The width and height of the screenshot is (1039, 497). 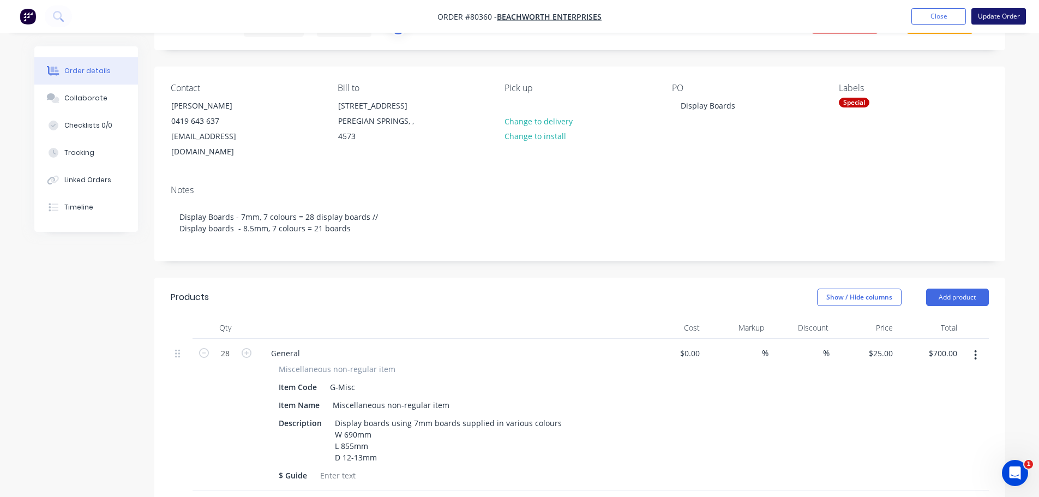 I want to click on div: Display boards using 7mm boards supplied in various colours W 690mm L 855mm D 12-13mm, so click(x=448, y=440).